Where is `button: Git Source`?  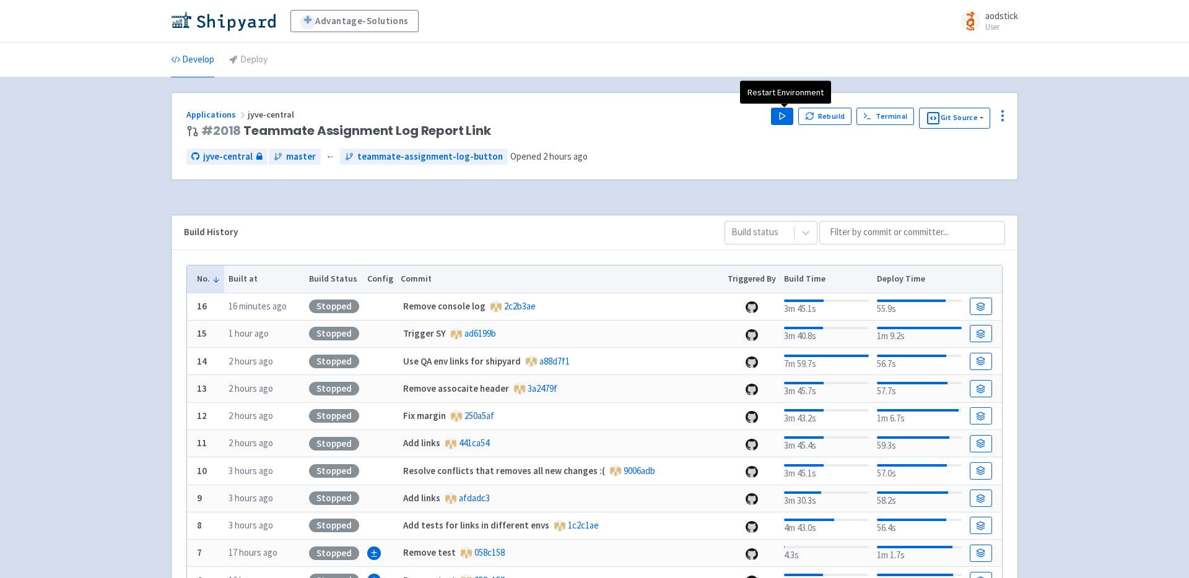
button: Git Source is located at coordinates (954, 118).